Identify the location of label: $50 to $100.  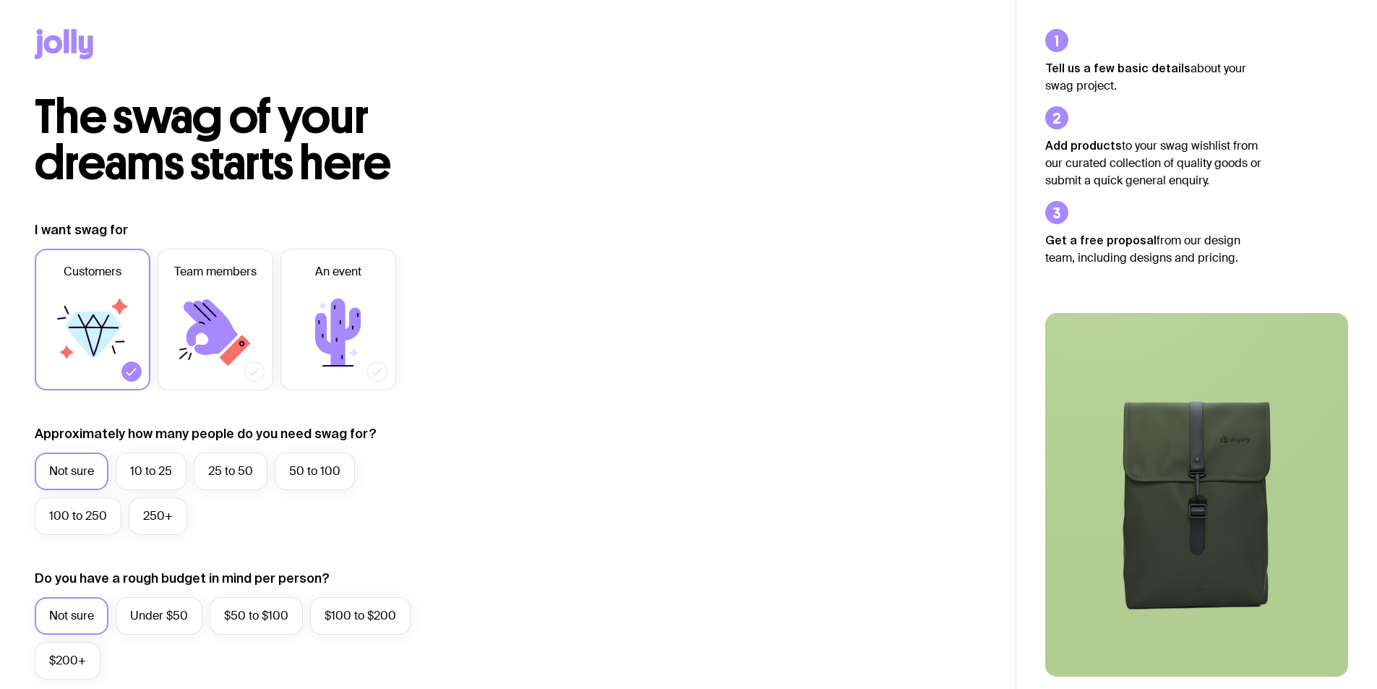
(256, 616).